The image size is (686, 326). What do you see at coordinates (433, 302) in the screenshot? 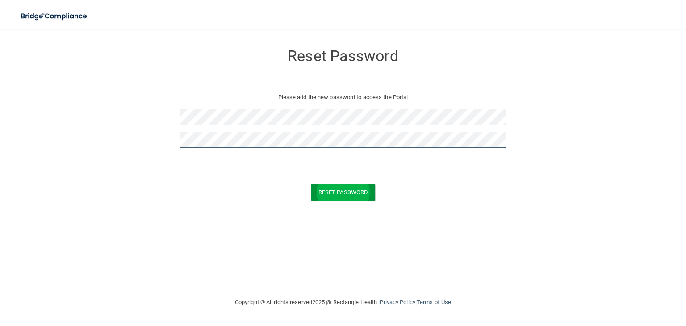
I see `a: Terms of Use` at bounding box center [433, 302].